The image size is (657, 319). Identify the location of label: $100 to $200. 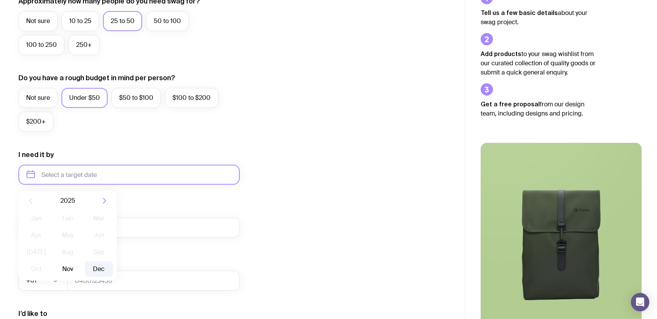
(191, 98).